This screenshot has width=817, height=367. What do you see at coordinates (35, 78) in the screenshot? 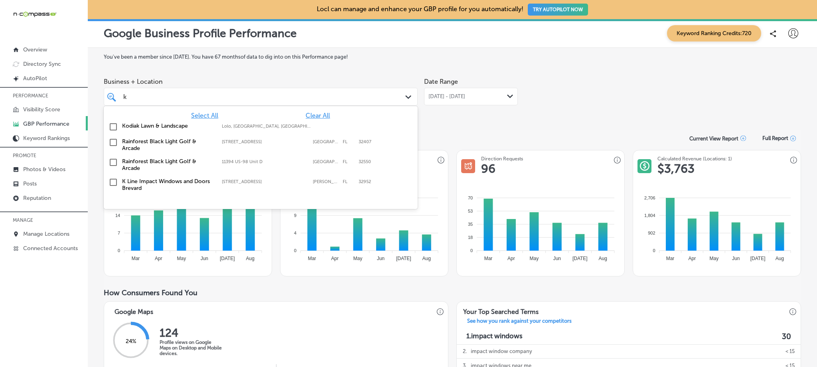
I see `p: AutoPilot` at bounding box center [35, 78].